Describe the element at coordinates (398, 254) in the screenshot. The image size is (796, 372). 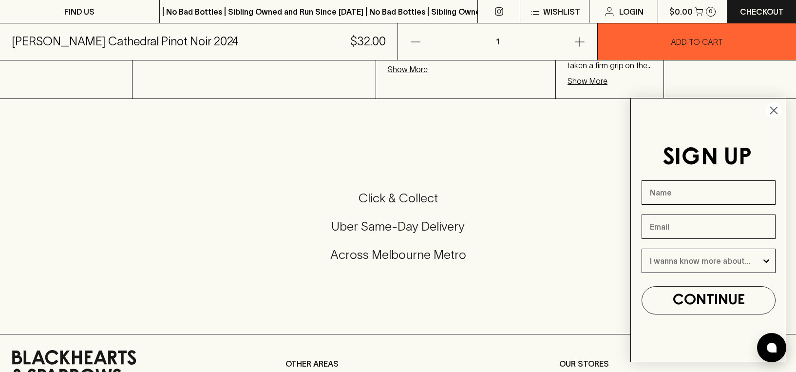
I see `h5: Across Melbourne Metro` at that location.